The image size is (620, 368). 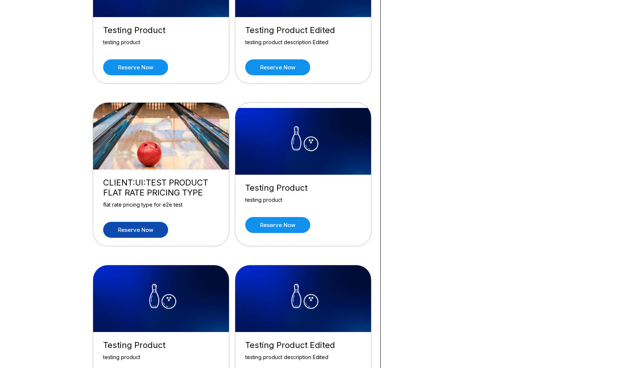 I want to click on img: Testing Product Edited, so click(x=304, y=299).